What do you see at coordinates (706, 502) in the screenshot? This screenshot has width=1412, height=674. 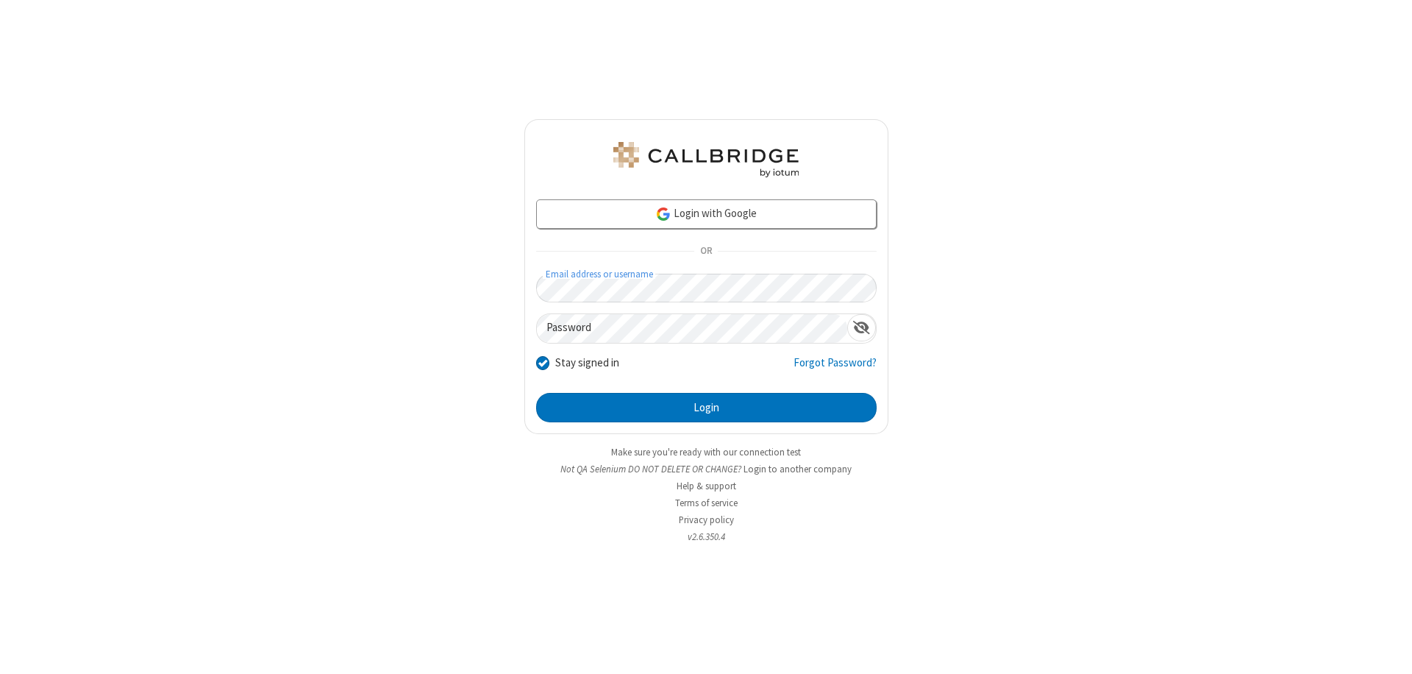 I see `a: Terms of service` at bounding box center [706, 502].